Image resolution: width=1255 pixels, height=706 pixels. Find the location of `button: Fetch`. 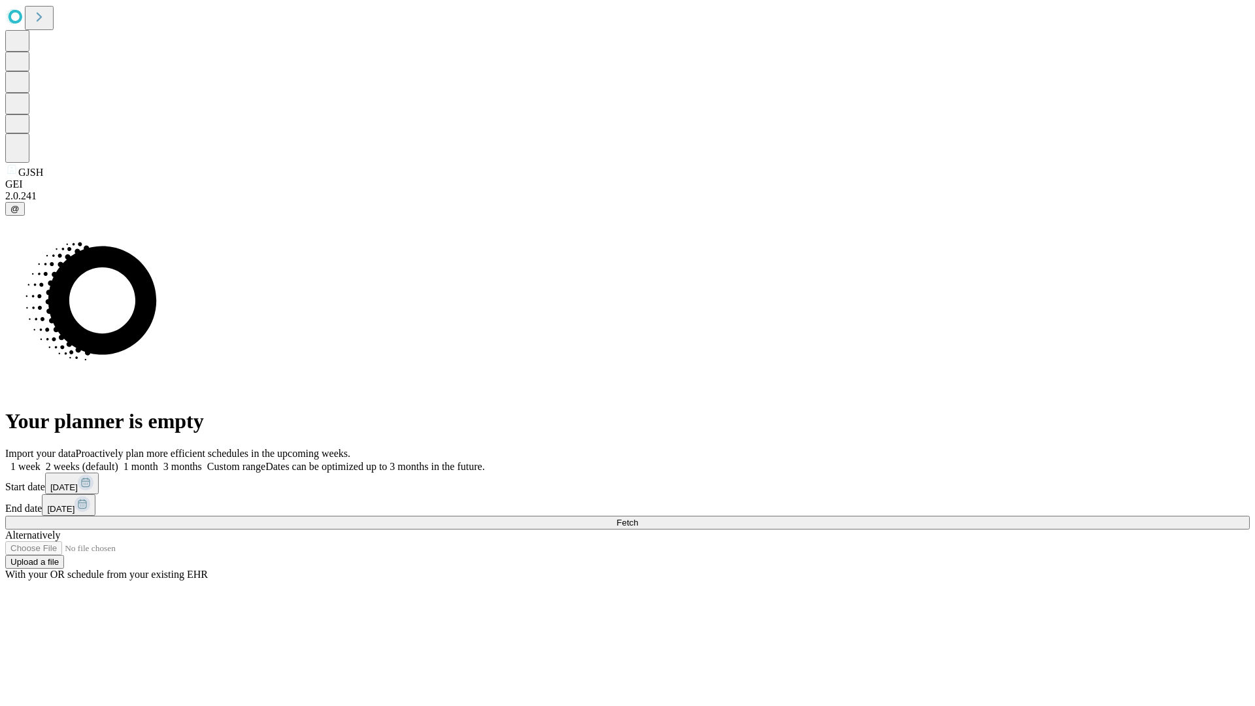

button: Fetch is located at coordinates (627, 522).